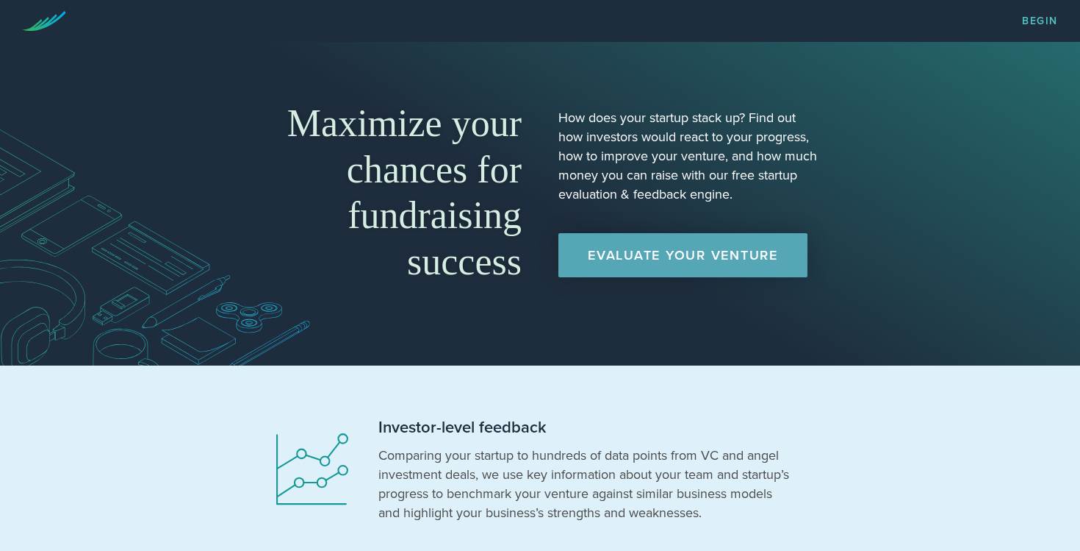 Image resolution: width=1080 pixels, height=551 pixels. What do you see at coordinates (584, 427) in the screenshot?
I see `h2: Investor-level feedback` at bounding box center [584, 427].